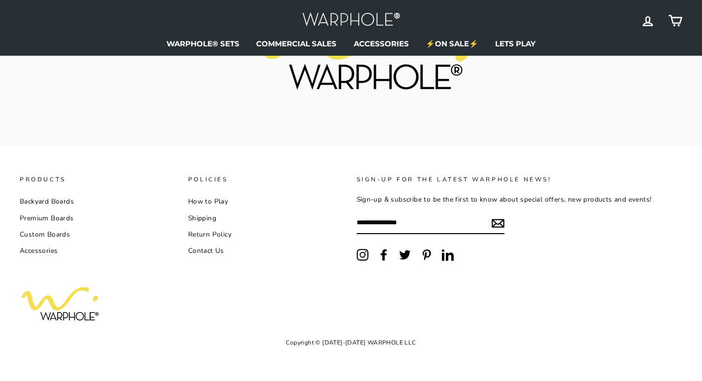 The image size is (702, 381). I want to click on a: Return Policy, so click(210, 234).